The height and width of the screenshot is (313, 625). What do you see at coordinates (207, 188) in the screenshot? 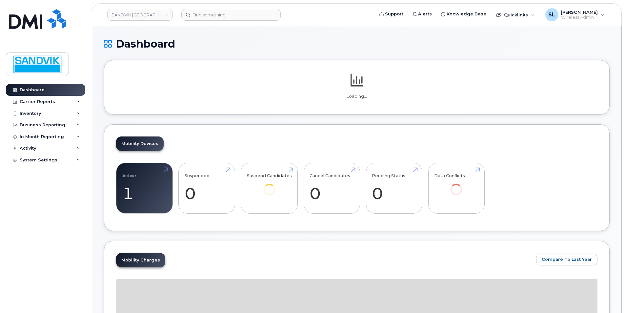
I see `a: Suspended 0` at bounding box center [207, 188].